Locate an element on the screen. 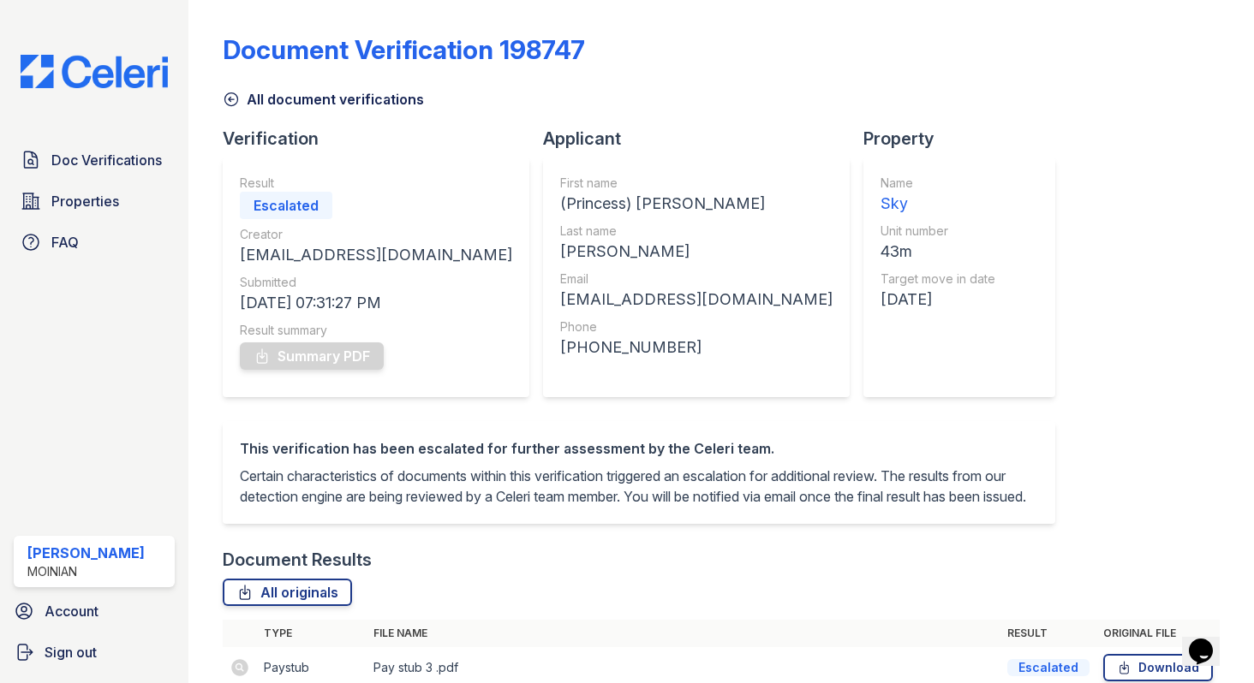 This screenshot has height=683, width=1254. div: Phone is located at coordinates (696, 327).